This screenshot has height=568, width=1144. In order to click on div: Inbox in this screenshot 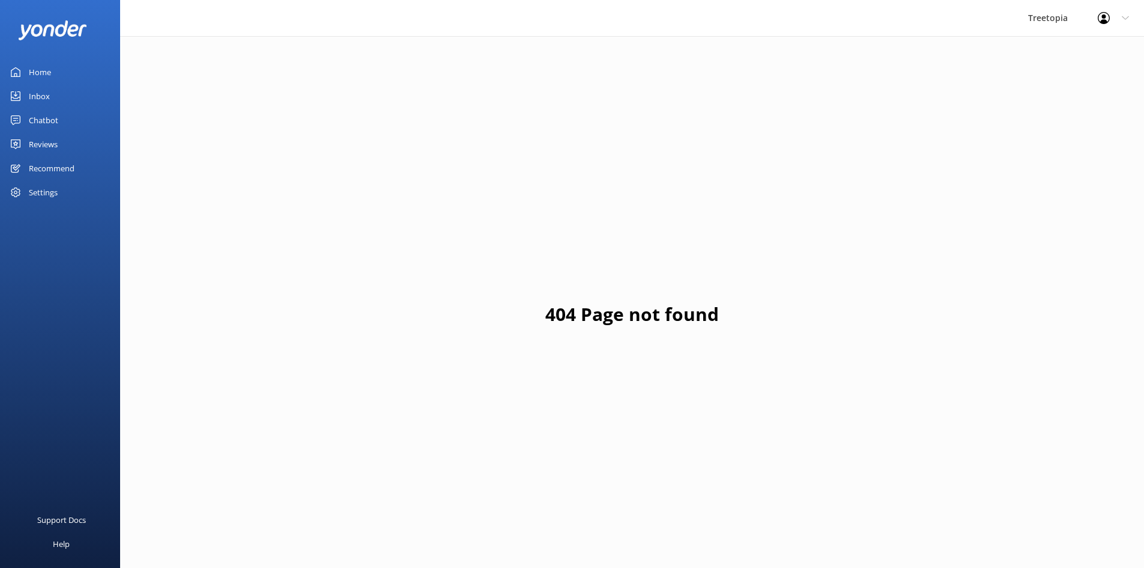, I will do `click(39, 96)`.